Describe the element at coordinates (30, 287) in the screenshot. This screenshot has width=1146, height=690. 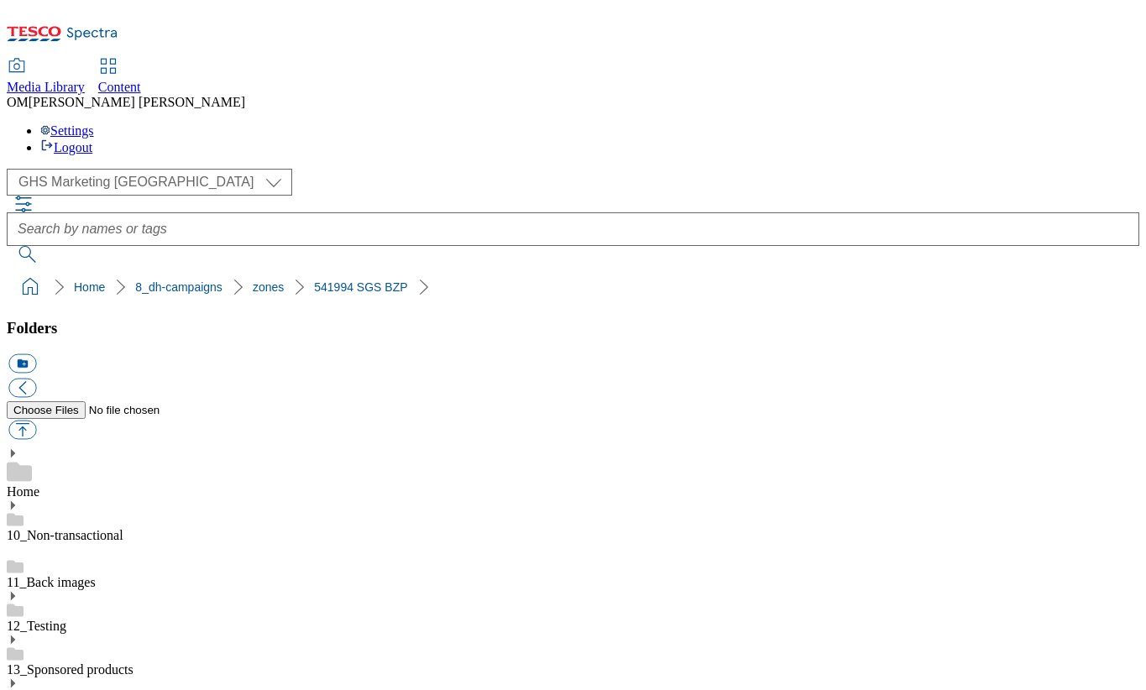
I see `a: home` at that location.